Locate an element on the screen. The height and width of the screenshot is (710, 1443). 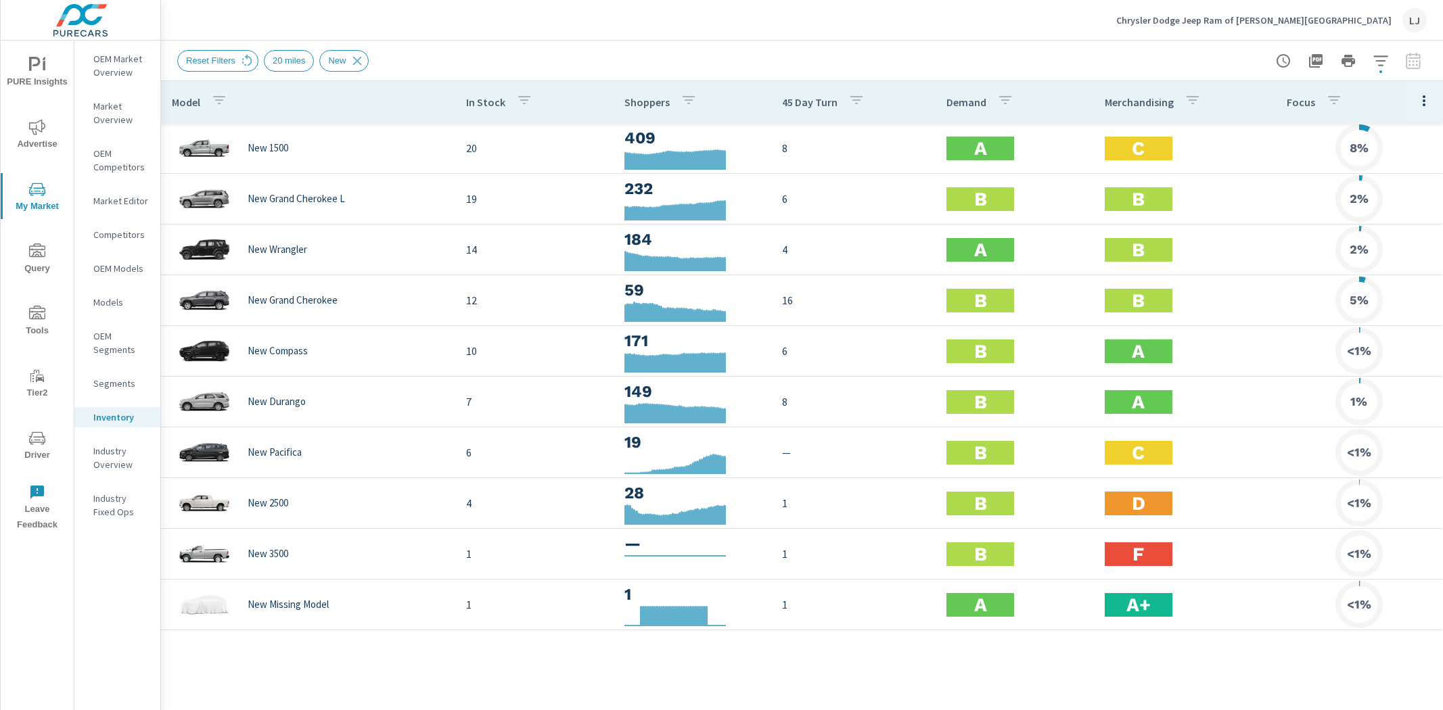
h3: 28 is located at coordinates (693, 493).